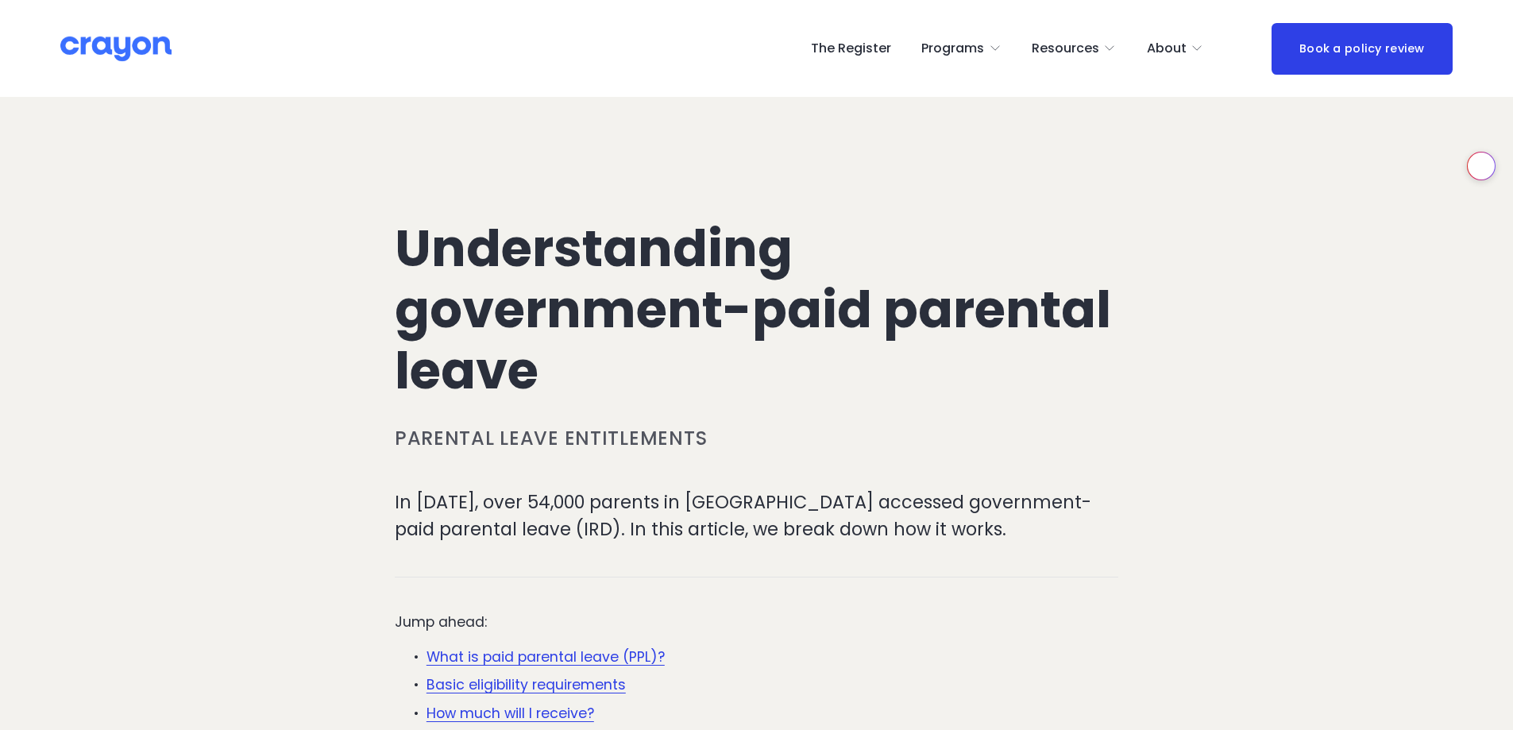 Image resolution: width=1513 pixels, height=730 pixels. Describe the element at coordinates (545, 657) in the screenshot. I see `a: What is paid parental leave (PPL)?` at that location.